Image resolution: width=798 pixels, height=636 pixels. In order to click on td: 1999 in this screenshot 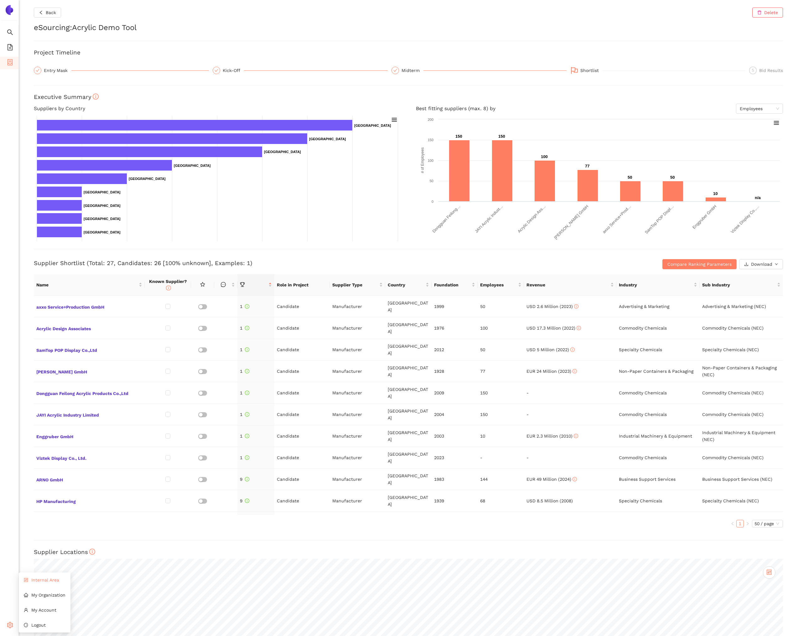, I will do `click(455, 307)`.